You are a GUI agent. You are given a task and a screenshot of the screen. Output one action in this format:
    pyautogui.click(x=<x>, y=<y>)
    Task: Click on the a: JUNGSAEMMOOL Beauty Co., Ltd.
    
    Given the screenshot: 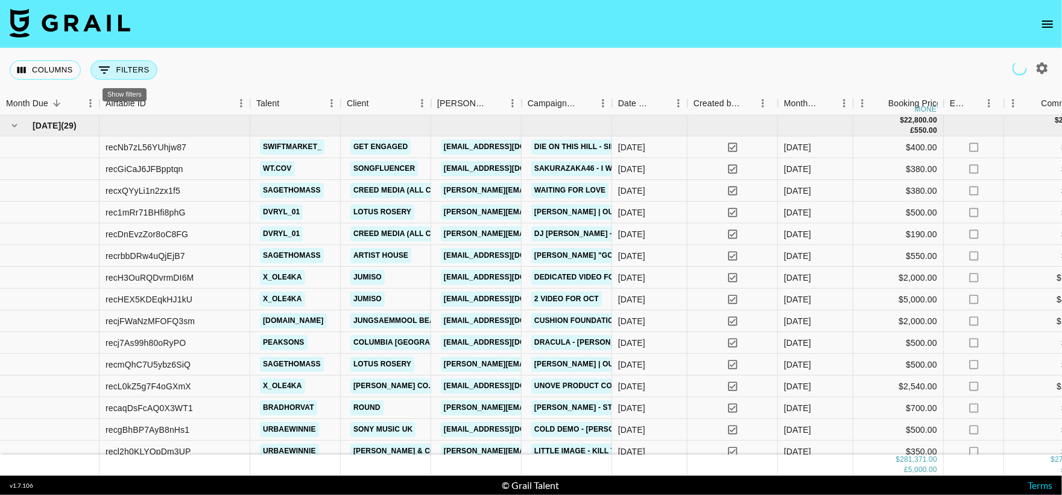 What is the action you would take?
    pyautogui.click(x=419, y=320)
    